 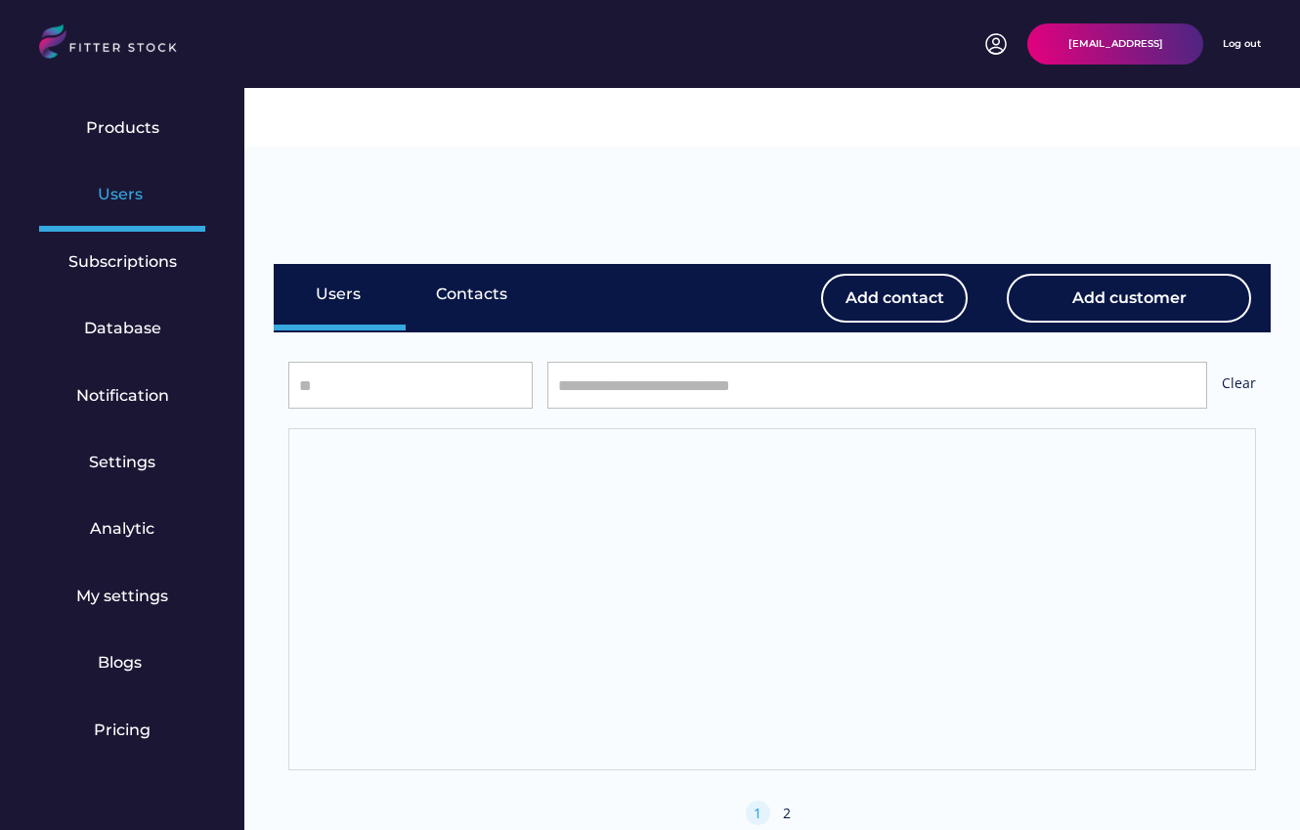 I want to click on div: Log out, so click(x=1241, y=44).